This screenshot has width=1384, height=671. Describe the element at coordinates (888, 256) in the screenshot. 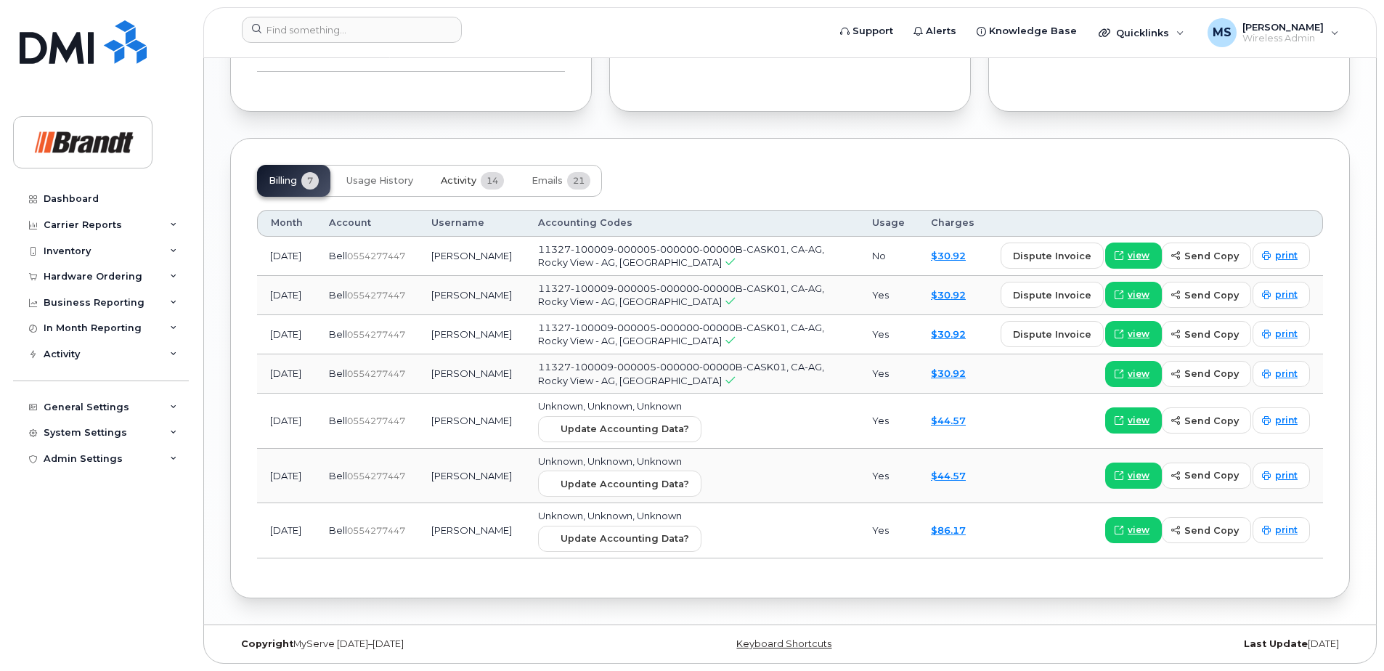

I see `td: No` at that location.